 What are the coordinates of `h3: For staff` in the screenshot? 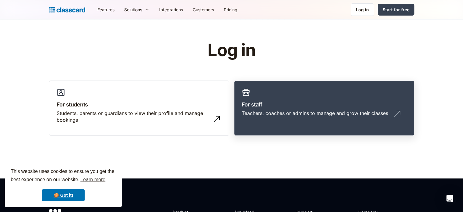 It's located at (325, 104).